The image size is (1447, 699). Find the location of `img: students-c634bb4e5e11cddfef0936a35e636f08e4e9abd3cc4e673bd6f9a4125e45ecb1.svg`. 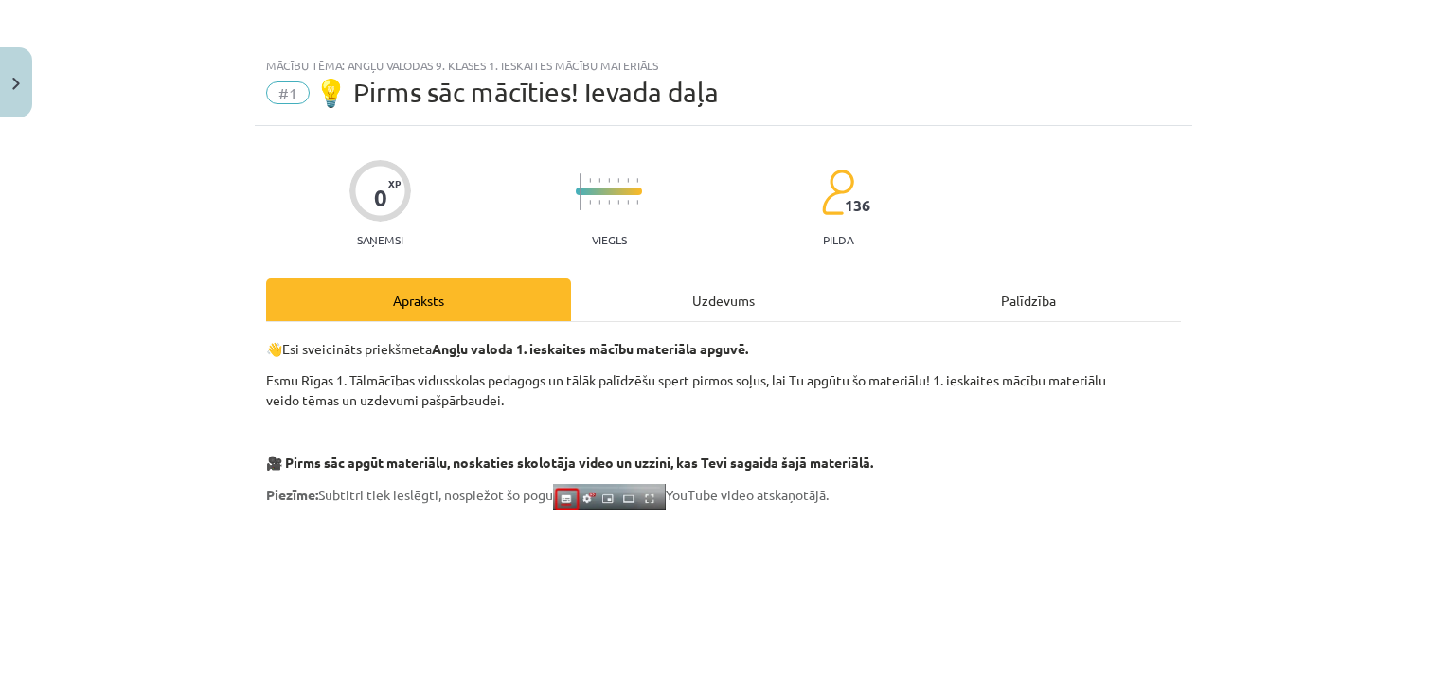

img: students-c634bb4e5e11cddfef0936a35e636f08e4e9abd3cc4e673bd6f9a4125e45ecb1.svg is located at coordinates (837, 192).